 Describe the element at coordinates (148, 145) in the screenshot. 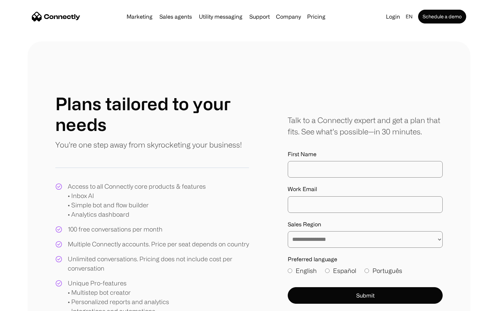

I see `p: You're one step away from skyrocketing your business!` at that location.